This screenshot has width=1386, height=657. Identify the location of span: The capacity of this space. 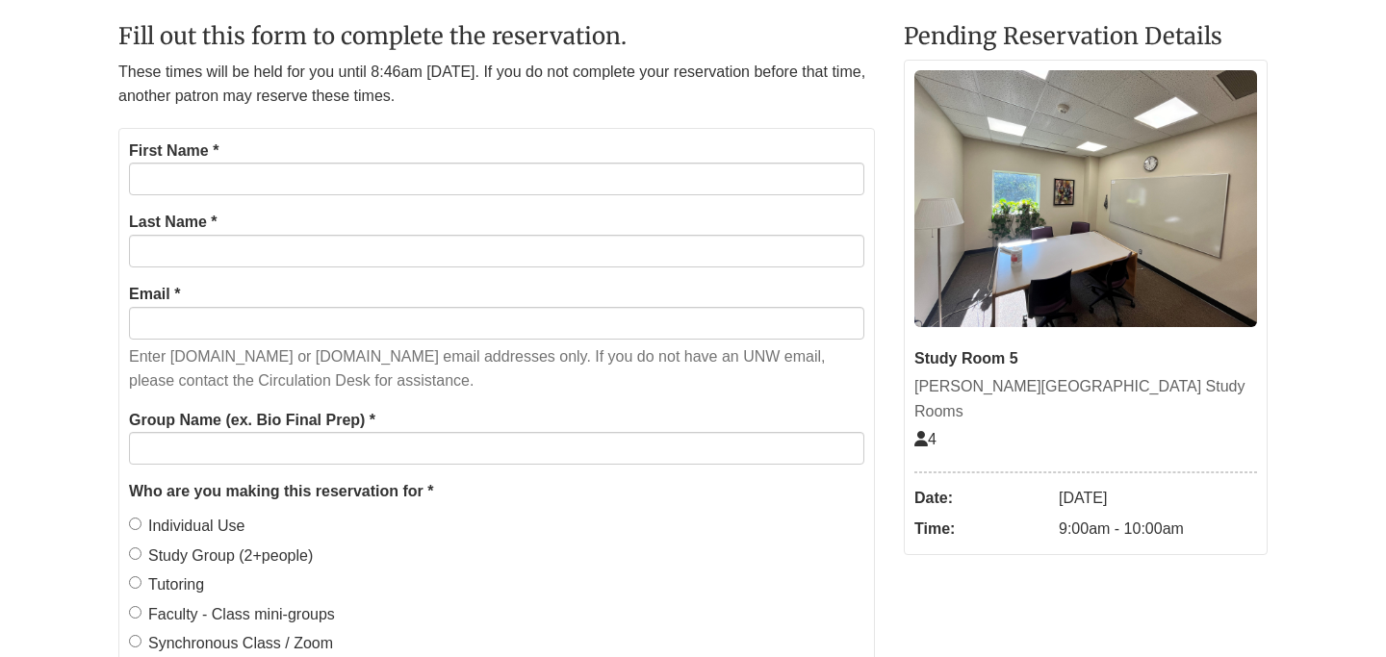
(925, 439).